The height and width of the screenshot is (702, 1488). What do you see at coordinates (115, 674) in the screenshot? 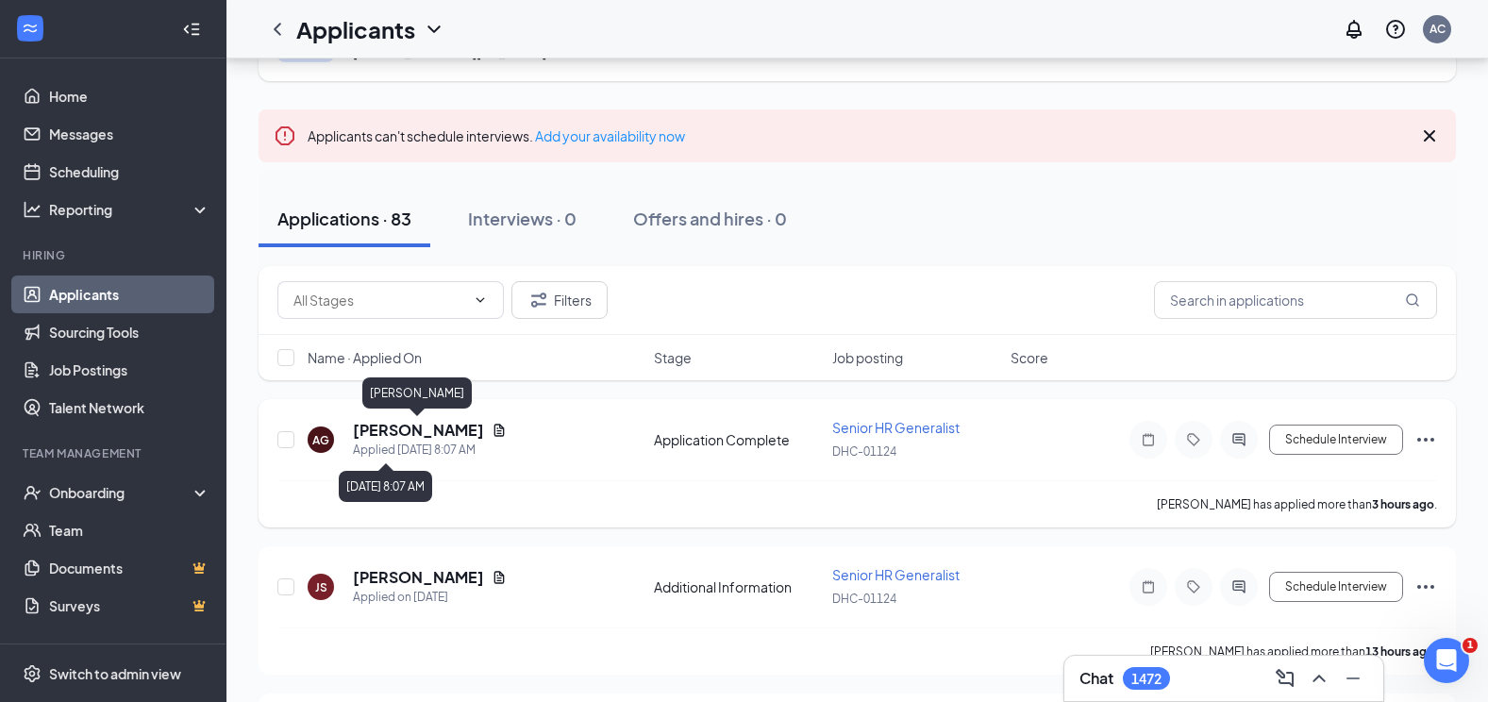
I see `div: Switch to admin view` at bounding box center [115, 674].